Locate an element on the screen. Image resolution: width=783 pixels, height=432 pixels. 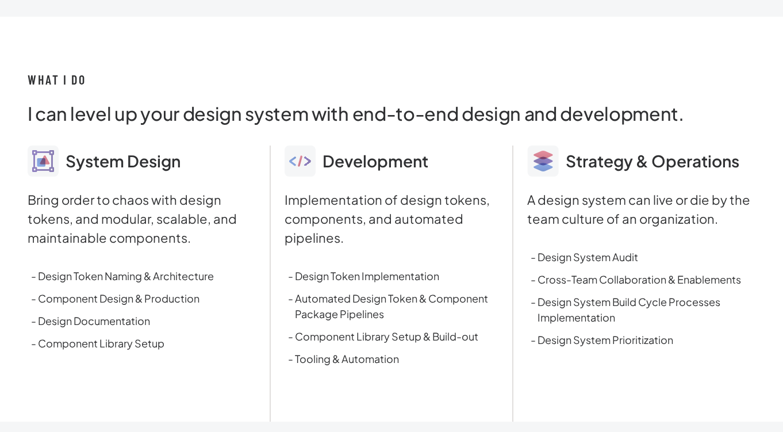
h4: Development is located at coordinates (391, 161).